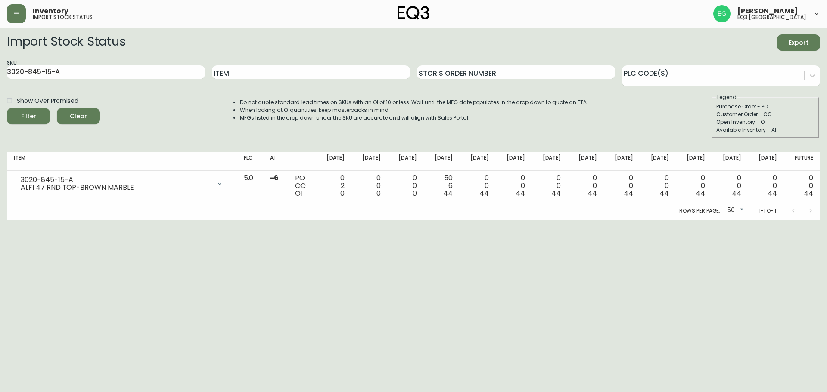 This screenshot has height=392, width=827. I want to click on span: Show Over Promised, so click(47, 101).